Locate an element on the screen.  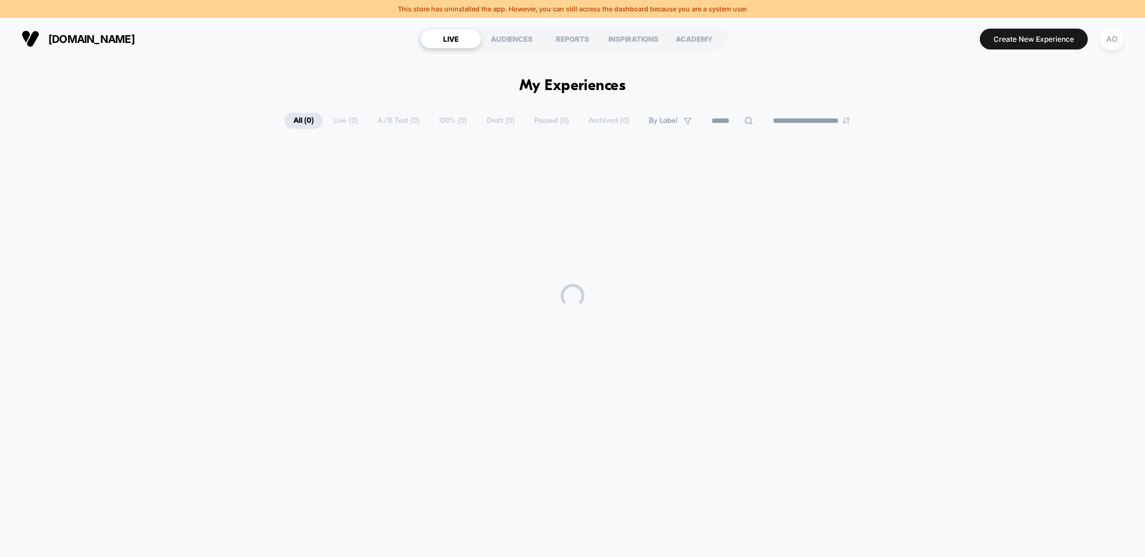
button: AO is located at coordinates (1112, 39).